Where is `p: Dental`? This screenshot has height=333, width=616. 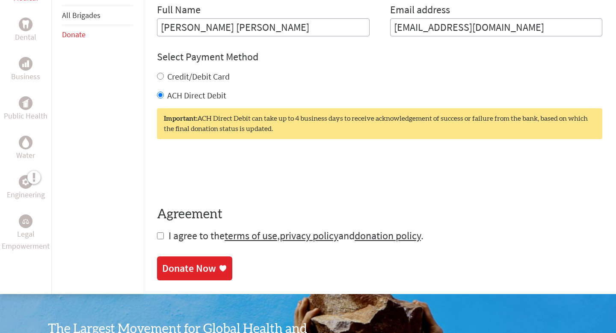
p: Dental is located at coordinates (26, 37).